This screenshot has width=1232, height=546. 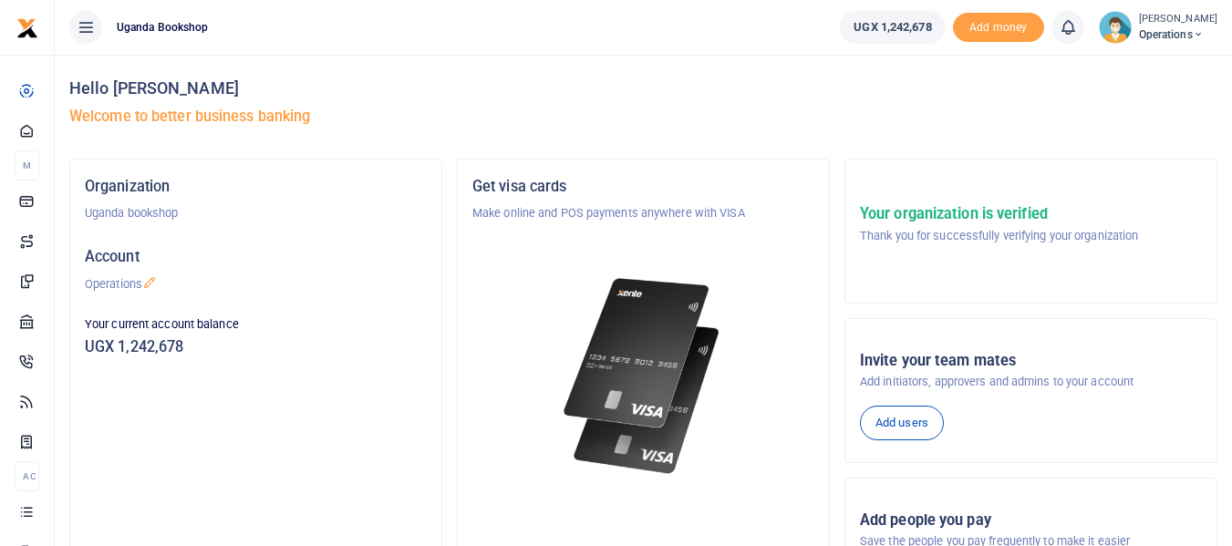 What do you see at coordinates (998, 236) in the screenshot?
I see `p: Thank you for successfully verifying your organization` at bounding box center [998, 236].